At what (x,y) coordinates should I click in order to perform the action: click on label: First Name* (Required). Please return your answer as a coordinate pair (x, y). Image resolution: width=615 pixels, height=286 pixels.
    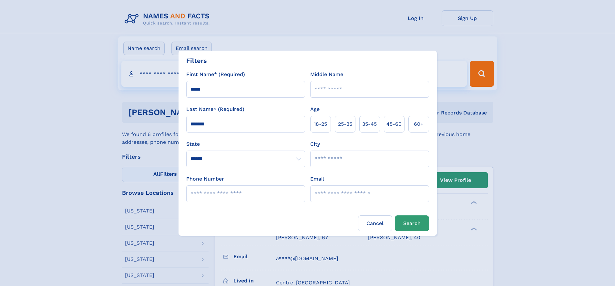
    Looking at the image, I should click on (216, 75).